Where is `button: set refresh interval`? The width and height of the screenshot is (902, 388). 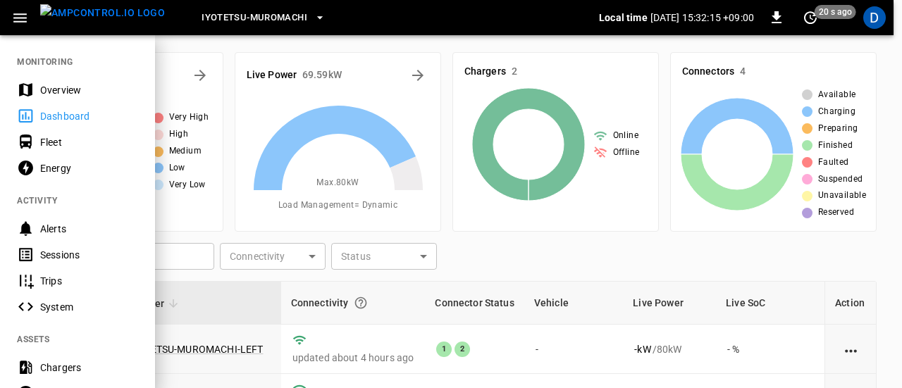
button: set refresh interval is located at coordinates (810, 18).